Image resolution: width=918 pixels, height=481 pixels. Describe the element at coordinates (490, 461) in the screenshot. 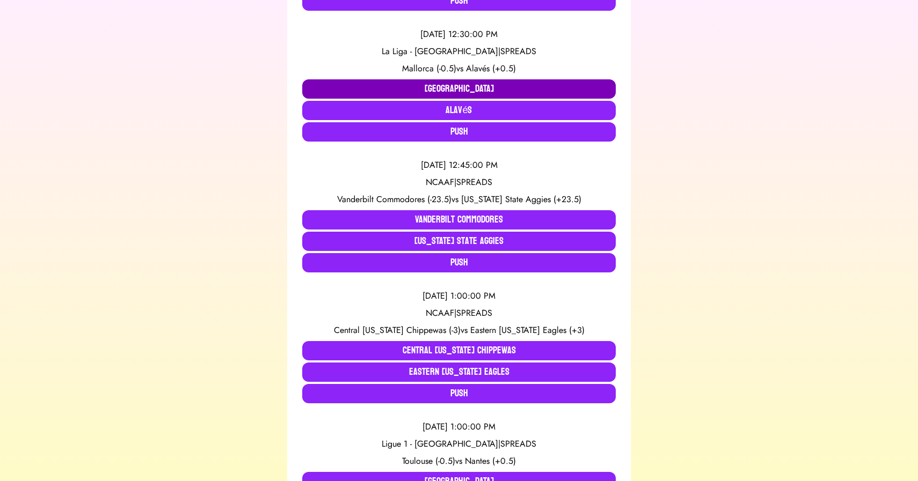

I see `span: Nantes (+0.5)` at that location.